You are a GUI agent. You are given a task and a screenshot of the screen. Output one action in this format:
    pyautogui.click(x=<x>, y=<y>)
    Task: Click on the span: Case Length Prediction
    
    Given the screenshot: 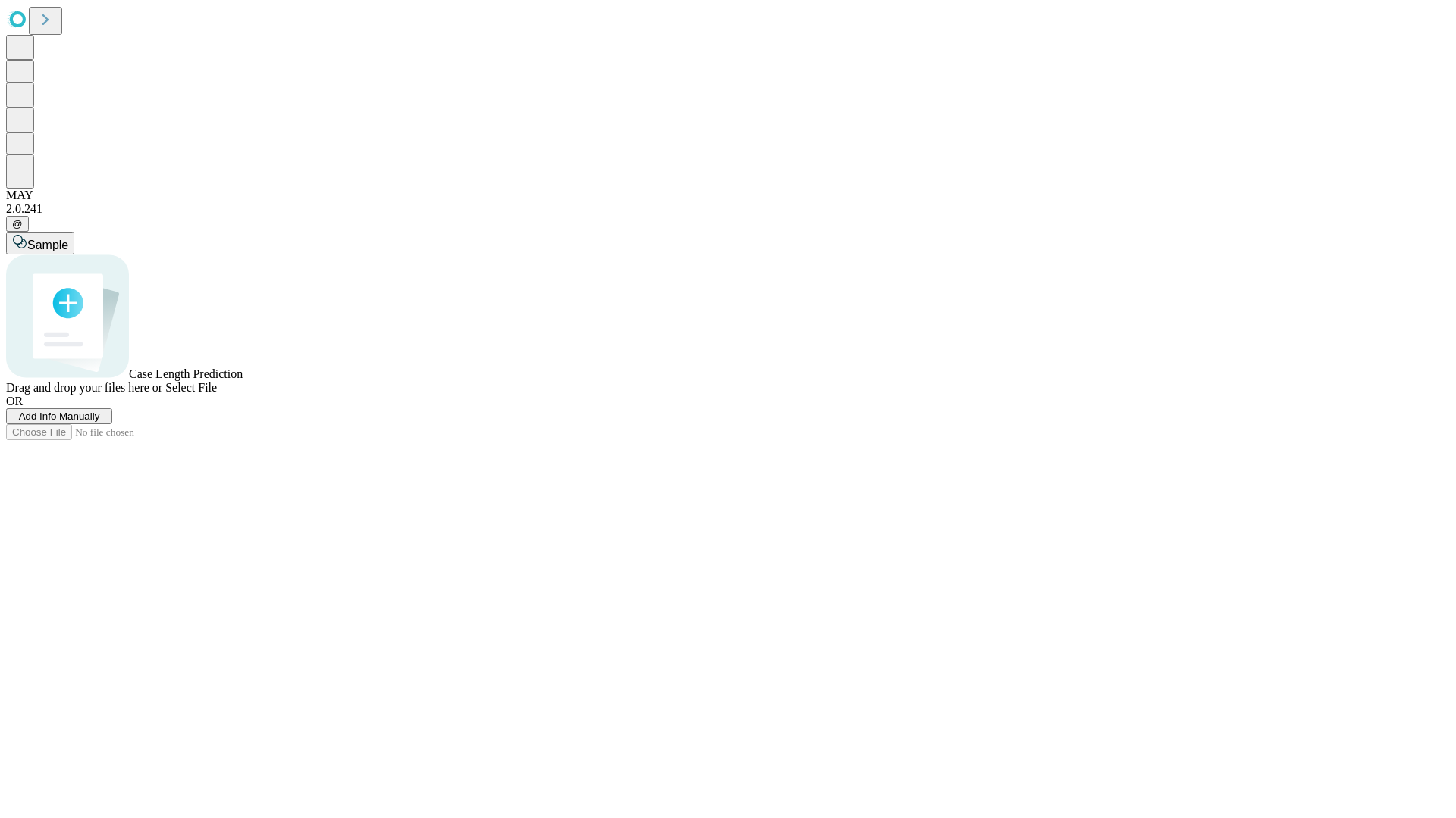 What is the action you would take?
    pyautogui.click(x=186, y=374)
    